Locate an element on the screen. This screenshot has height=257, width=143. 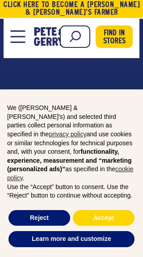
button: Reject is located at coordinates (39, 218).